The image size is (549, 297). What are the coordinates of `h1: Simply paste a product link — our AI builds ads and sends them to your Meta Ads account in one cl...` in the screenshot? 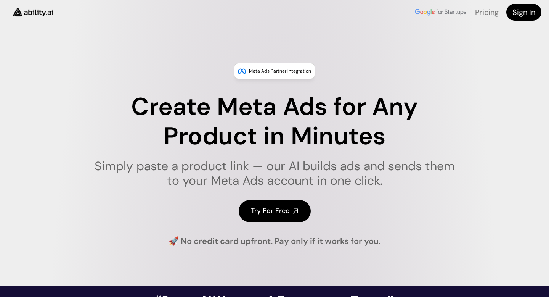 It's located at (275, 173).